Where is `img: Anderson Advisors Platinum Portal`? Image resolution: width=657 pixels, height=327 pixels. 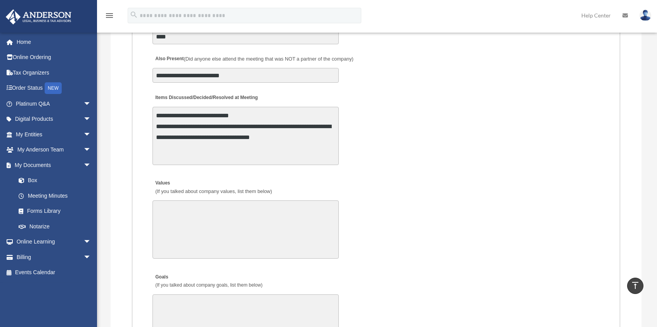
img: Anderson Advisors Platinum Portal is located at coordinates (38, 17).